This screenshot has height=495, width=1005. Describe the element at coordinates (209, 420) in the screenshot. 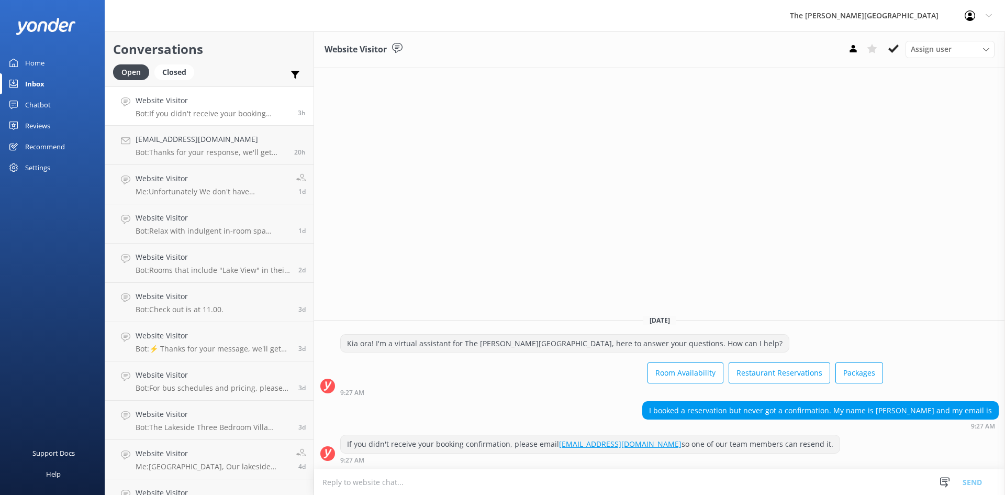

I see `a: Website VisitorBot:The Lakeside Three Bedroom Villa amenities do not specifically mention a washe...` at that location.